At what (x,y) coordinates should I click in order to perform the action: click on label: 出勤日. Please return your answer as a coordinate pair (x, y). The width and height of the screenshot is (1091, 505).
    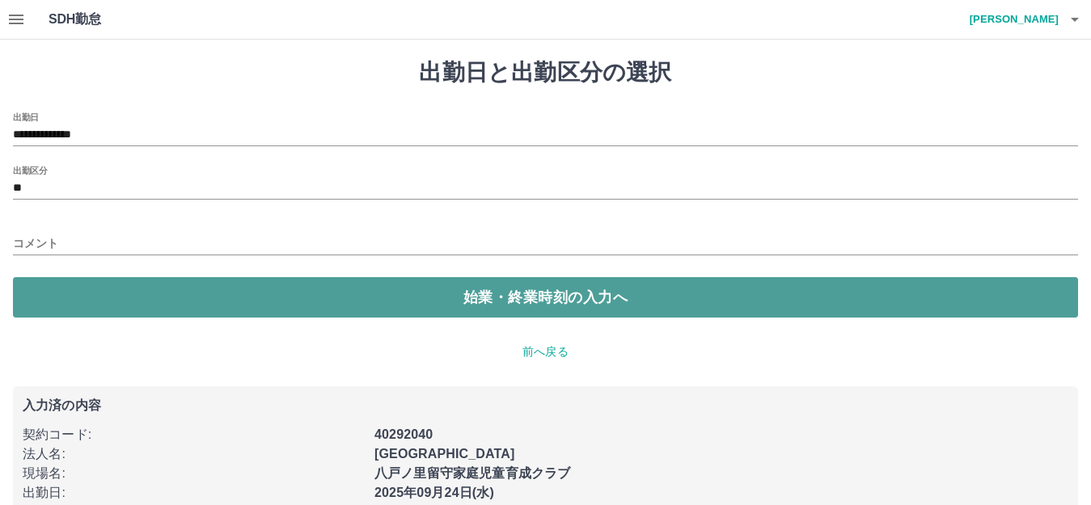
    Looking at the image, I should click on (26, 116).